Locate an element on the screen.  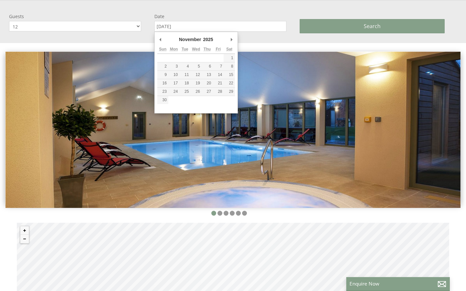
span: Search is located at coordinates (372, 26).